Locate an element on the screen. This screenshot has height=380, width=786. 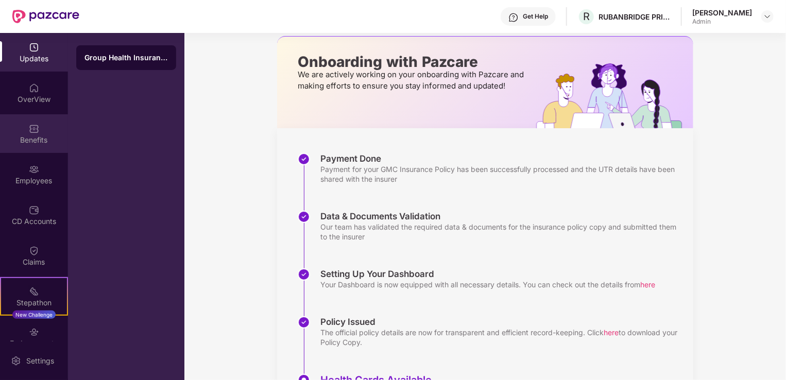
img: svg+xml;base64,PHN2ZyBpZD0iRW5kb3JzZW1lbnRzIiB4bWxucz0iaHR0cDovL3d3dy53My5vcmcvMjAwMC9zdmciIHdpZH... is located at coordinates (34, 332).